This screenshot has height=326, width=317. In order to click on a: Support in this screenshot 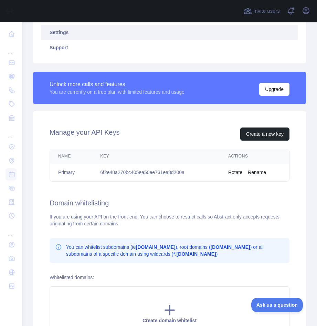, I will do `click(169, 48)`.